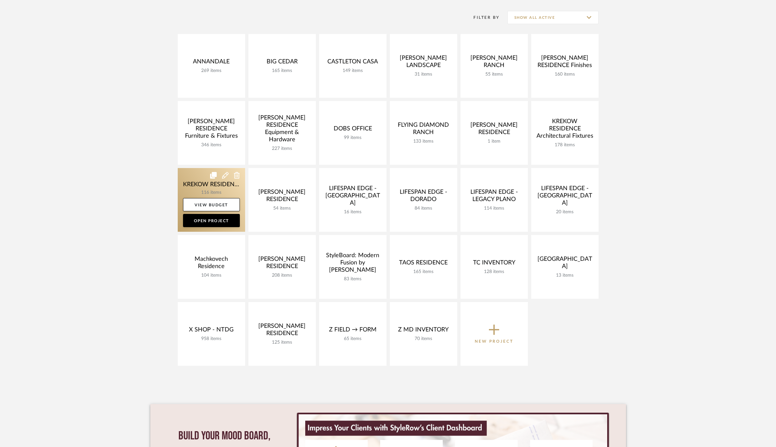  Describe the element at coordinates (494, 141) in the screenshot. I see `div: 1 item` at that location.